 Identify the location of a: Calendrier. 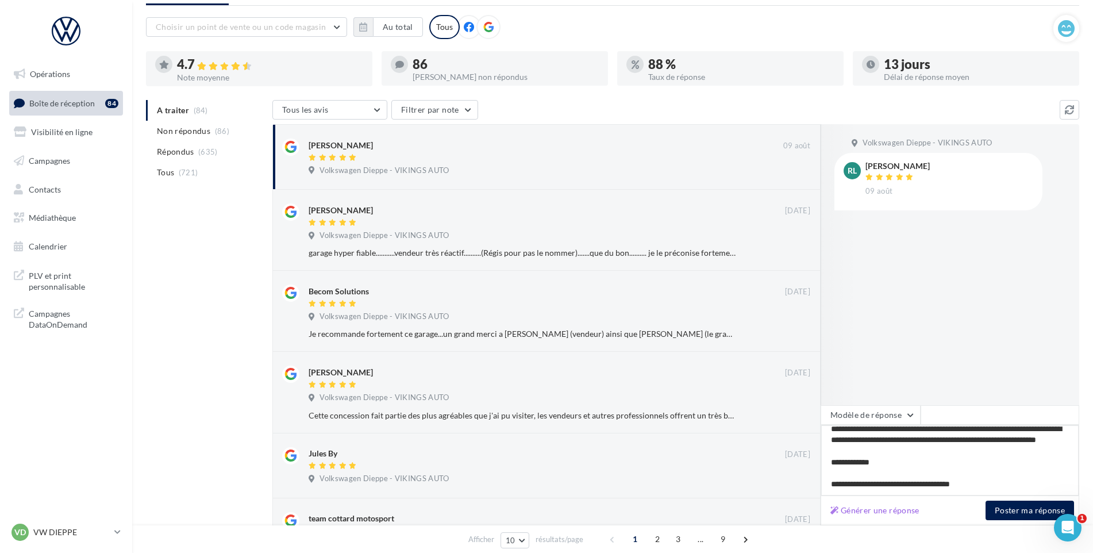
(66, 246).